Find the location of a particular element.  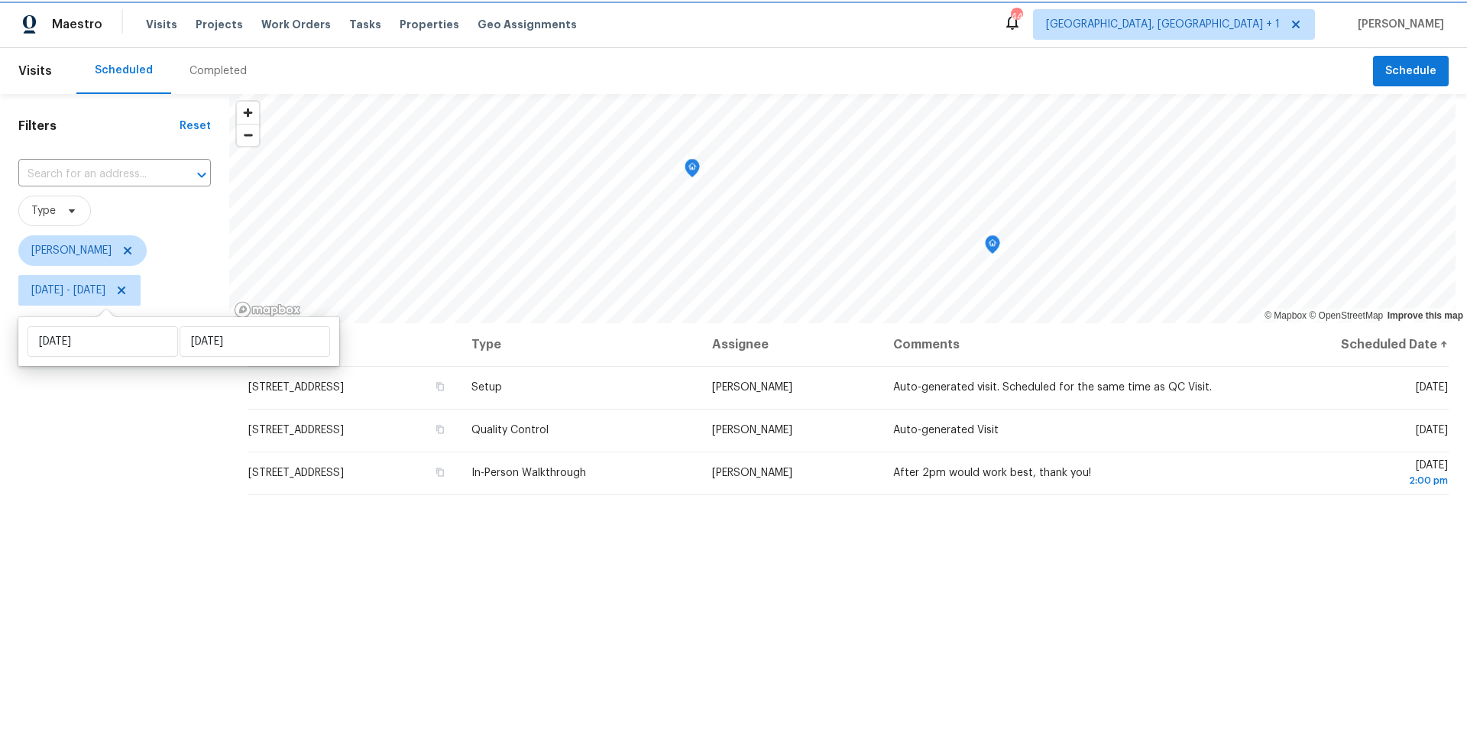

div: Reset is located at coordinates (195, 126).